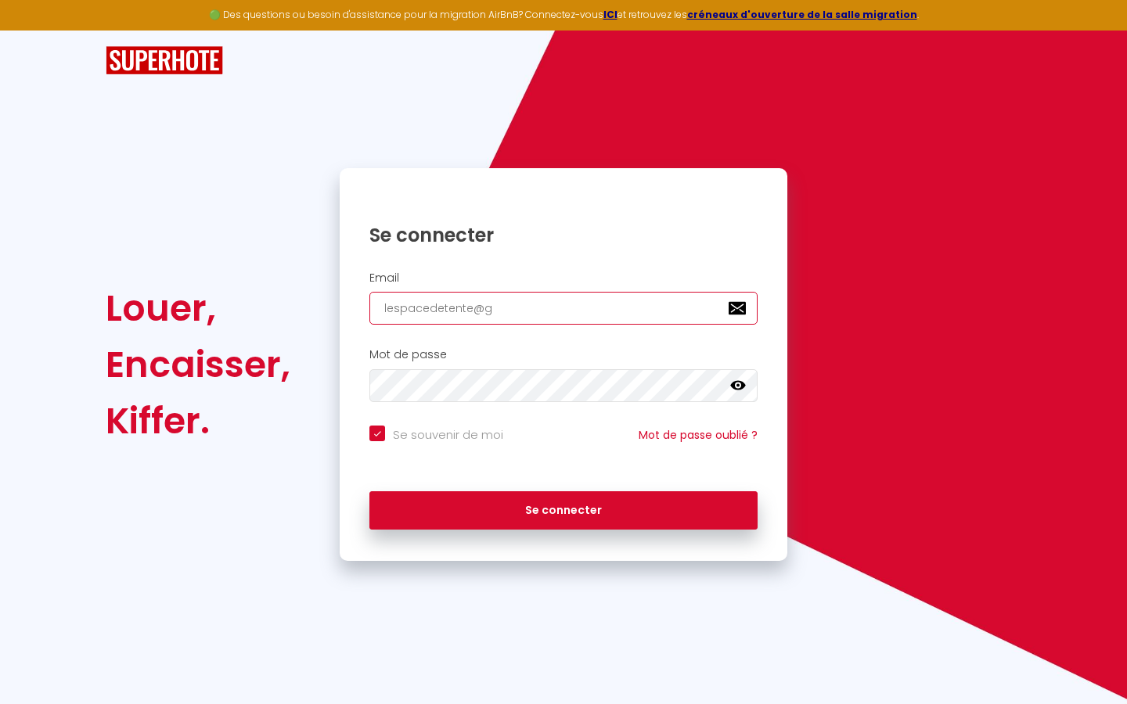 The width and height of the screenshot is (1127, 704). What do you see at coordinates (198, 308) in the screenshot?
I see `div: Louer,` at bounding box center [198, 308].